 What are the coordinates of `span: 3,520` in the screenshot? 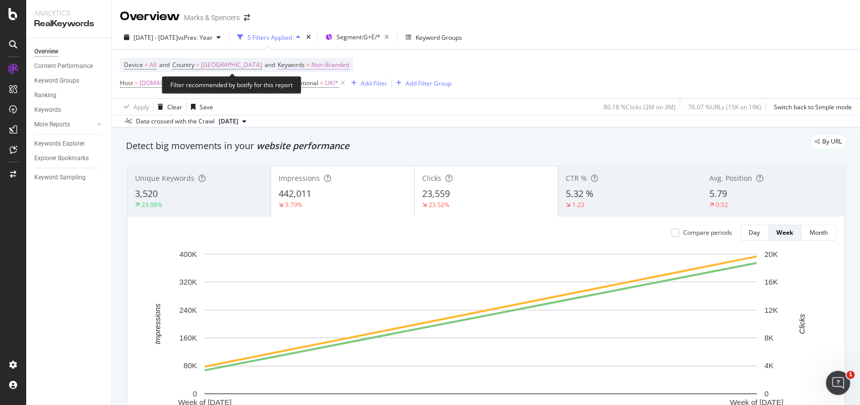 It's located at (146, 194).